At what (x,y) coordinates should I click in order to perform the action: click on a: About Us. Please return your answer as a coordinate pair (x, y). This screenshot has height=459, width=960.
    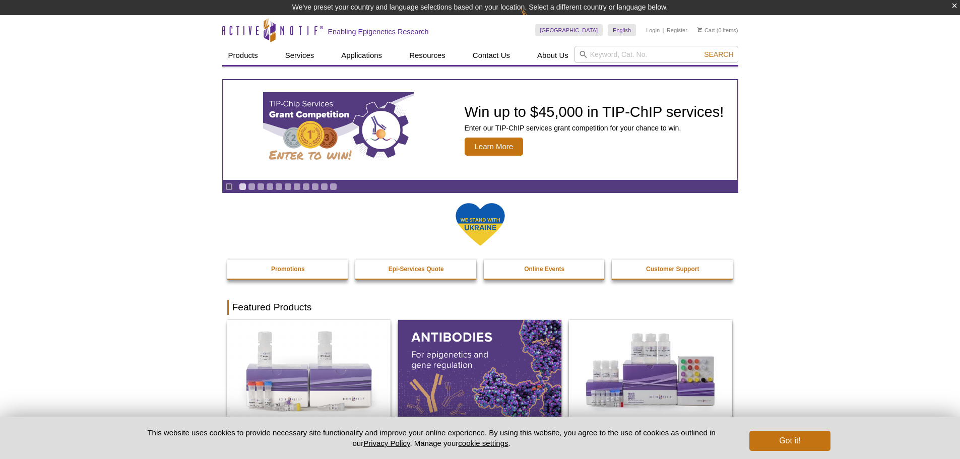
    Looking at the image, I should click on (553, 55).